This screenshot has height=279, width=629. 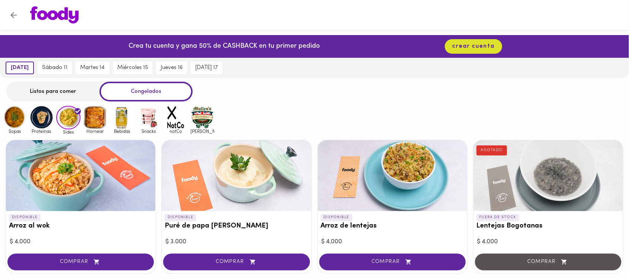 I want to click on span: Sides, so click(x=68, y=132).